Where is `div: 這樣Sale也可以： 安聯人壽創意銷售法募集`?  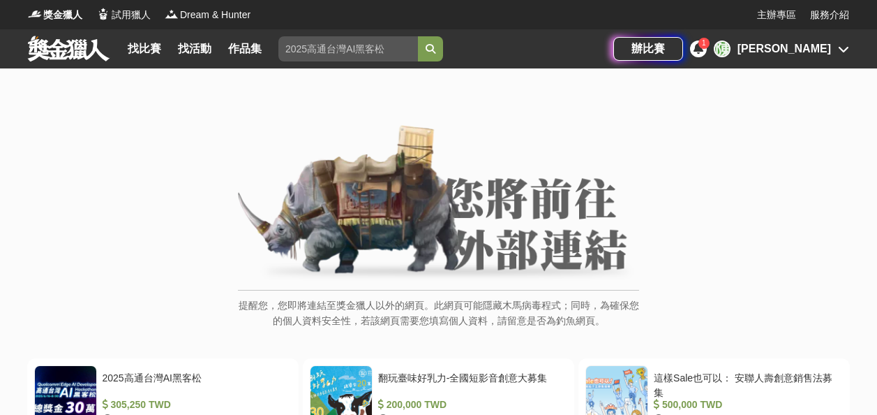
div: 這樣Sale也可以： 安聯人壽創意銷售法募集 is located at coordinates (745, 384).